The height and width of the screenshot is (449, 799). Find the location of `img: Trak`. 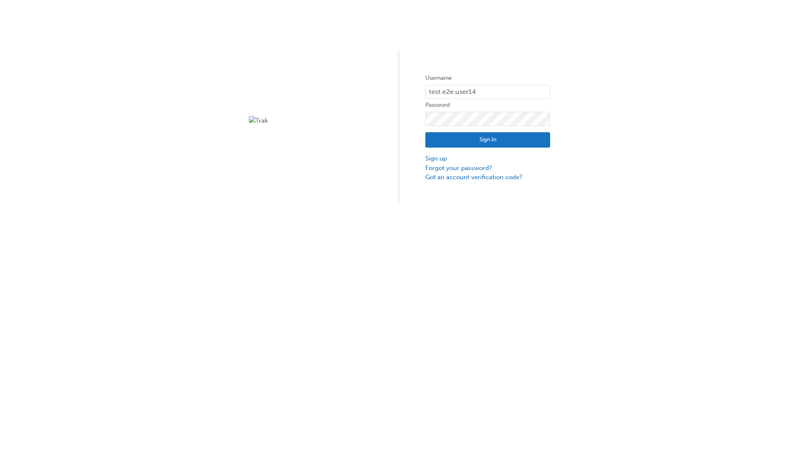

img: Trak is located at coordinates (311, 121).